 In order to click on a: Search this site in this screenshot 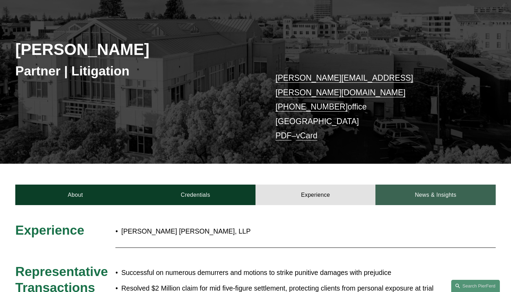, I will do `click(475, 286)`.